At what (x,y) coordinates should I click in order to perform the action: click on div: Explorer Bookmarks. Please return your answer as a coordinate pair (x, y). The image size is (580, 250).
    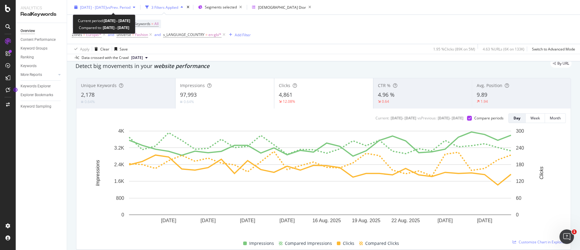
    Looking at the image, I should click on (37, 95).